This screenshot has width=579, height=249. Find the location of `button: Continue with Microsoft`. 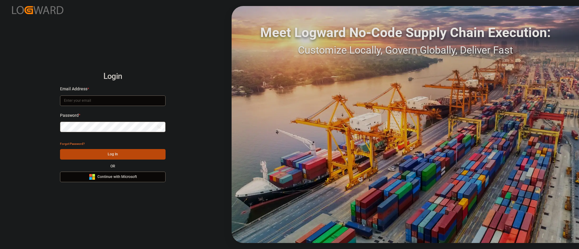

button: Continue with Microsoft is located at coordinates (113, 177).